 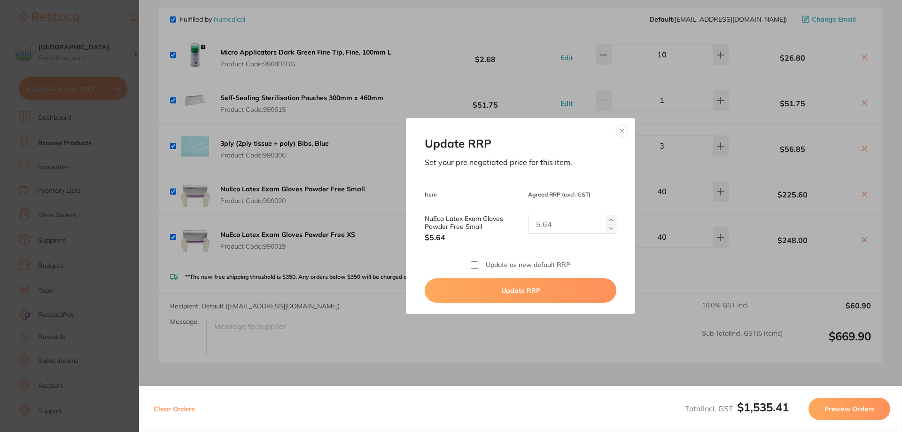 I want to click on span: $5.64, so click(x=473, y=237).